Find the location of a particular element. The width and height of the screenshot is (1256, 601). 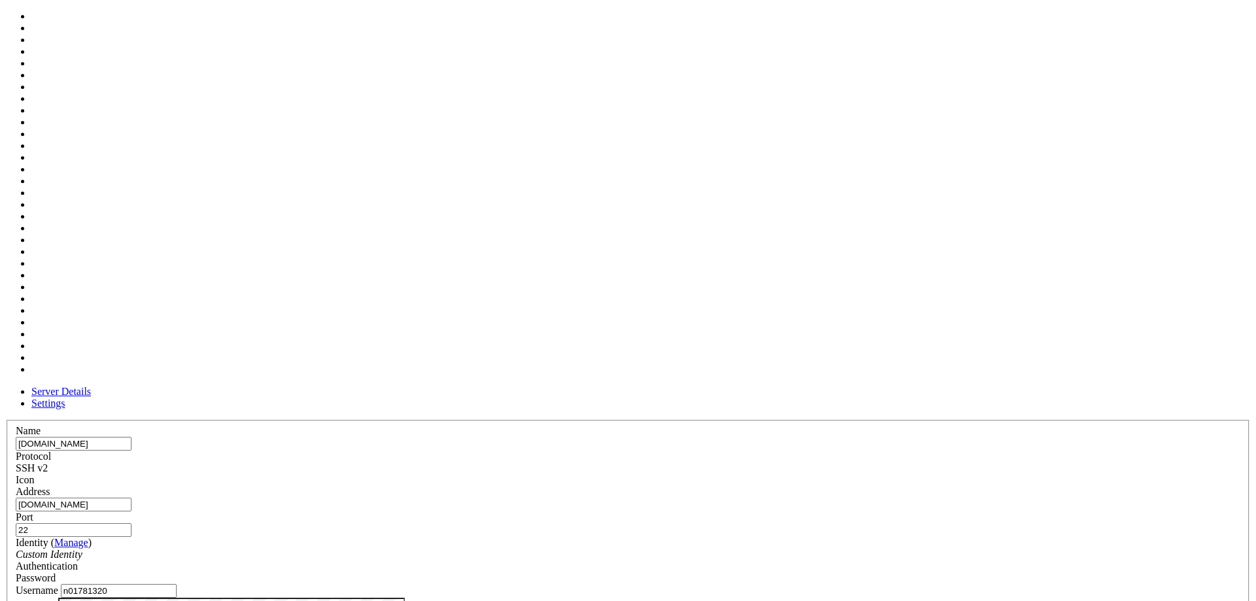

a: Manage is located at coordinates (71, 542).